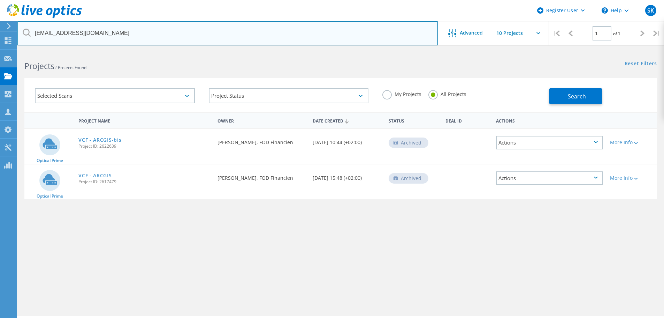 This screenshot has width=664, height=318. Describe the element at coordinates (39, 66) in the screenshot. I see `b: Projects` at that location.